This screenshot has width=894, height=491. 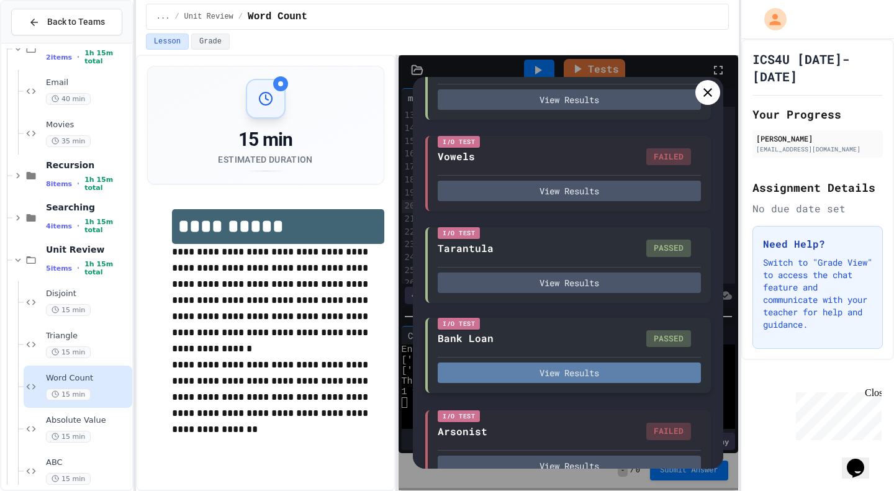 I want to click on span: 8 items, so click(x=59, y=184).